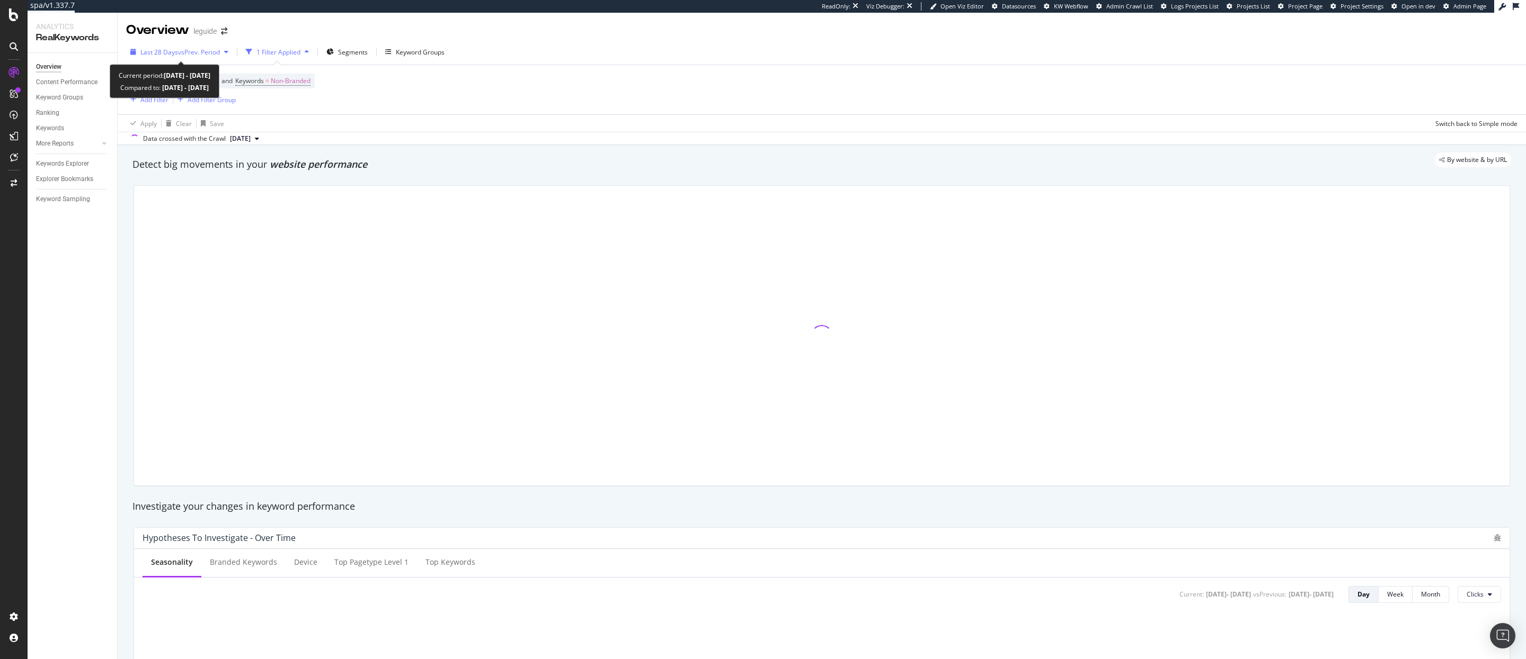  Describe the element at coordinates (184, 139) in the screenshot. I see `div: Data crossed with the Crawl` at that location.